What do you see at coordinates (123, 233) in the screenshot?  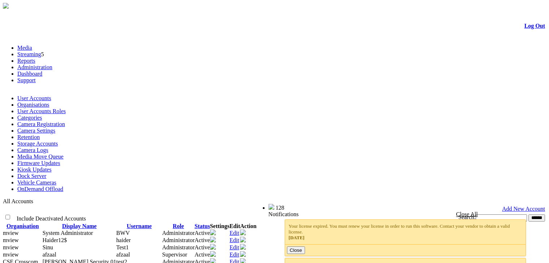 I see `span: BWV` at bounding box center [123, 233].